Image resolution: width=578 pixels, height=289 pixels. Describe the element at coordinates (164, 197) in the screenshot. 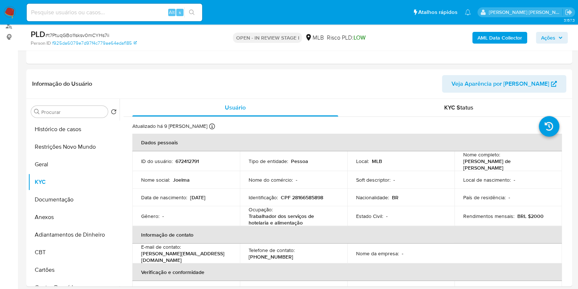

I see `p: Data de nascimento :` at that location.